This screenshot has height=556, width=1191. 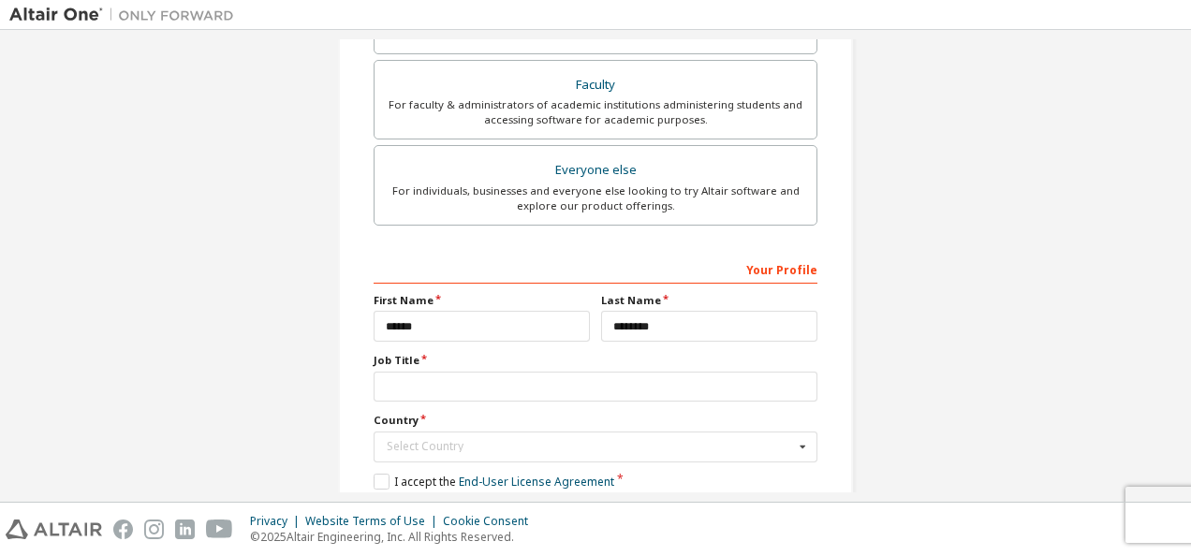 I want to click on img: Altair One, so click(x=126, y=15).